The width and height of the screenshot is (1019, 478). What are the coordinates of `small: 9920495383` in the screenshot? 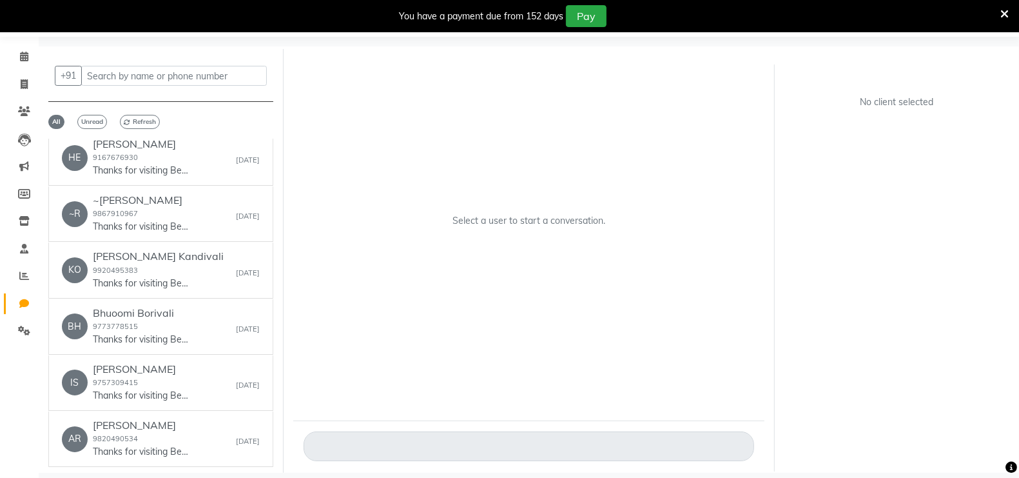 It's located at (115, 270).